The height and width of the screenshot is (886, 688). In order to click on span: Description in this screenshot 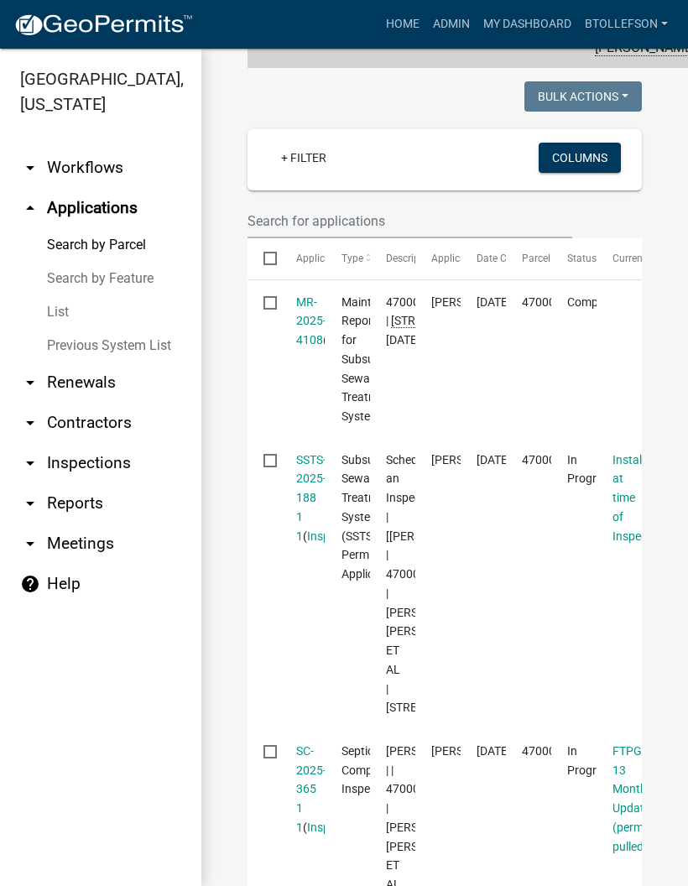, I will do `click(411, 258)`.